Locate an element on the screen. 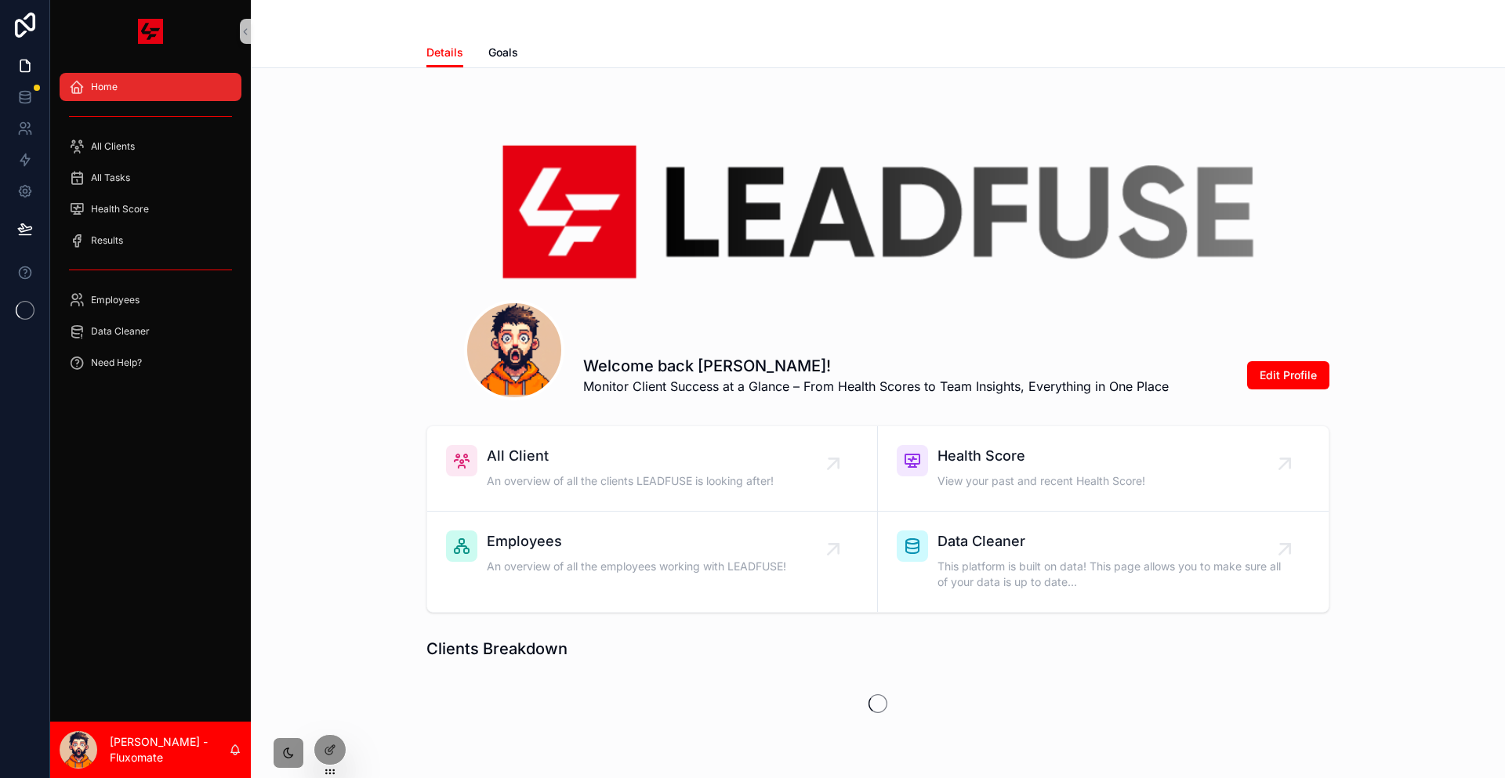  h1: Clients Breakdown is located at coordinates (497, 649).